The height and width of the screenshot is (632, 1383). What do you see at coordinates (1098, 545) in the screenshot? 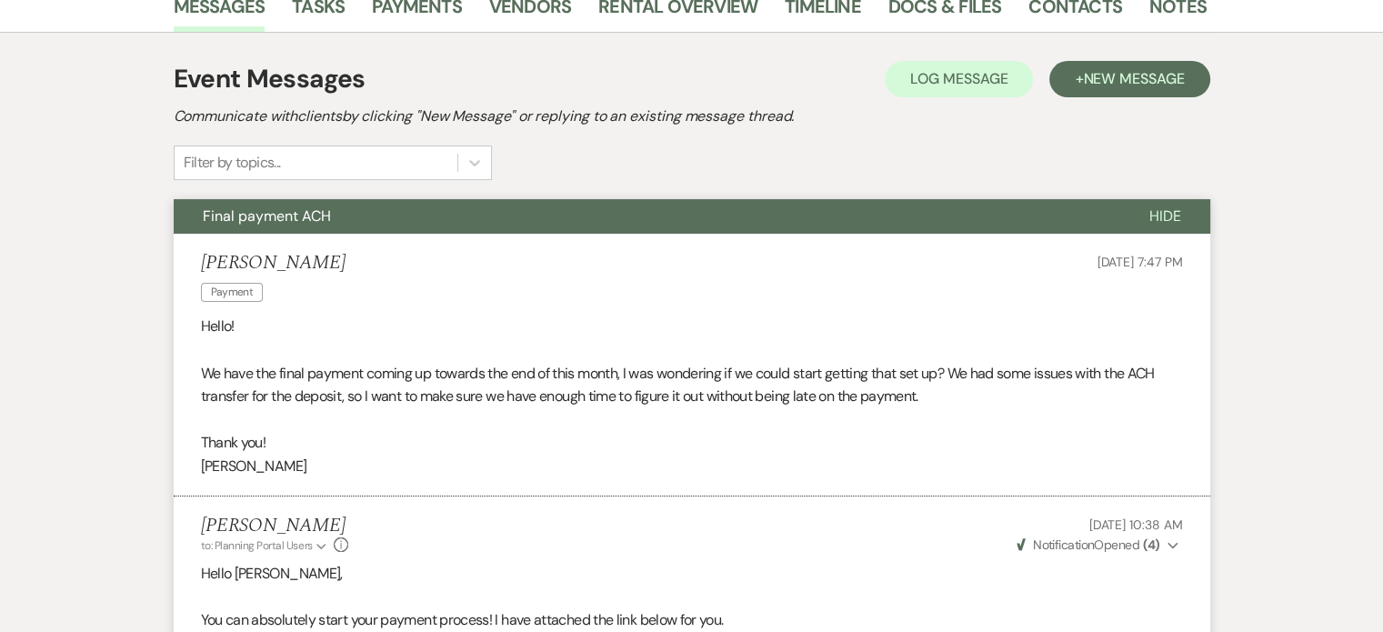
I see `button: NotificationOpened (4)` at bounding box center [1098, 545].